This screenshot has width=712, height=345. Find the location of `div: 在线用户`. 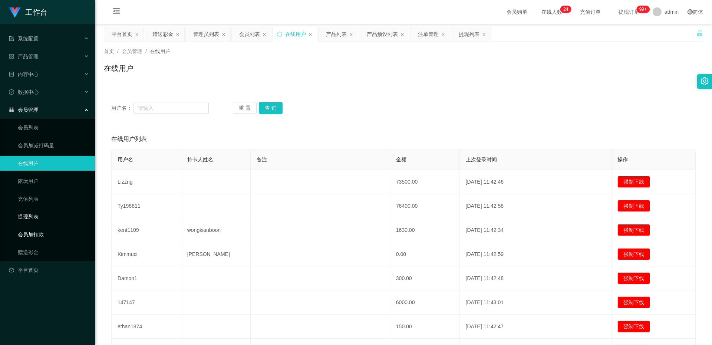

div: 在线用户 is located at coordinates (295, 34).